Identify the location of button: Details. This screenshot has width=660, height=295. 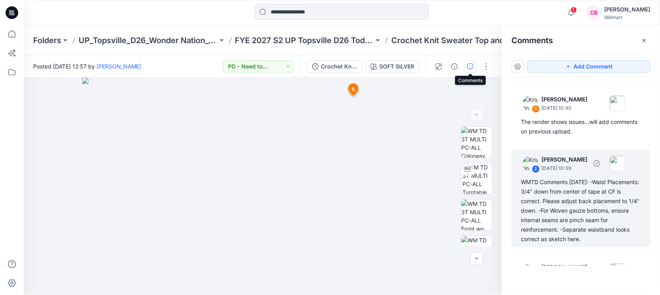
(455, 66).